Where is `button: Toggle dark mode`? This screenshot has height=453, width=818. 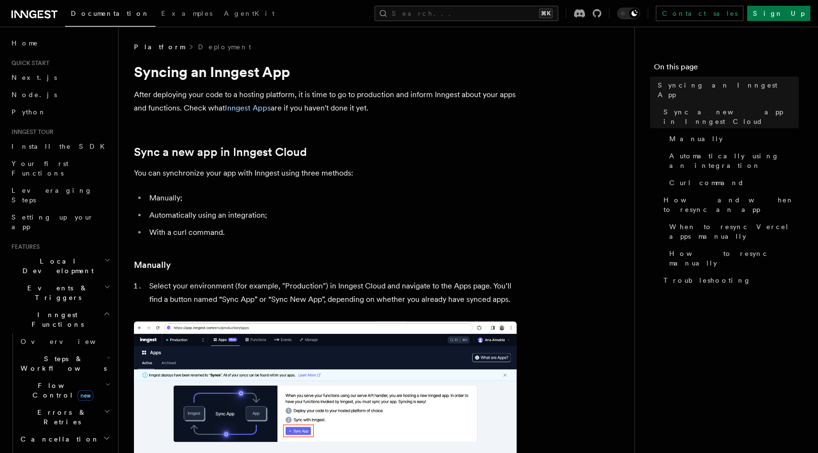
button: Toggle dark mode is located at coordinates (629, 13).